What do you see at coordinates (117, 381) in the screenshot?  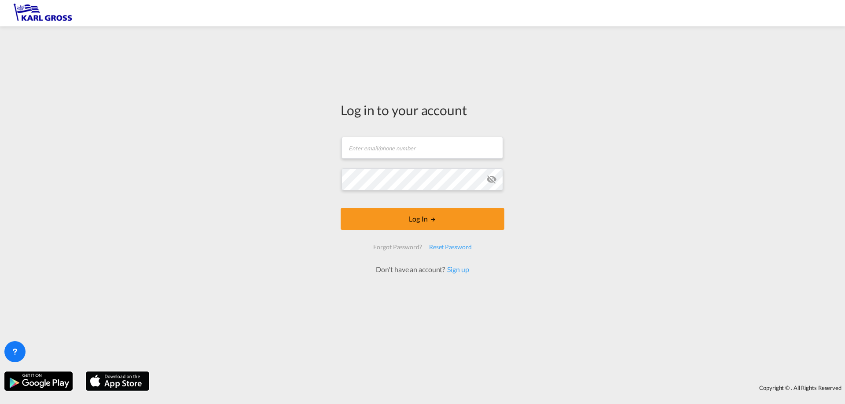 I see `img: apple.png` at bounding box center [117, 381].